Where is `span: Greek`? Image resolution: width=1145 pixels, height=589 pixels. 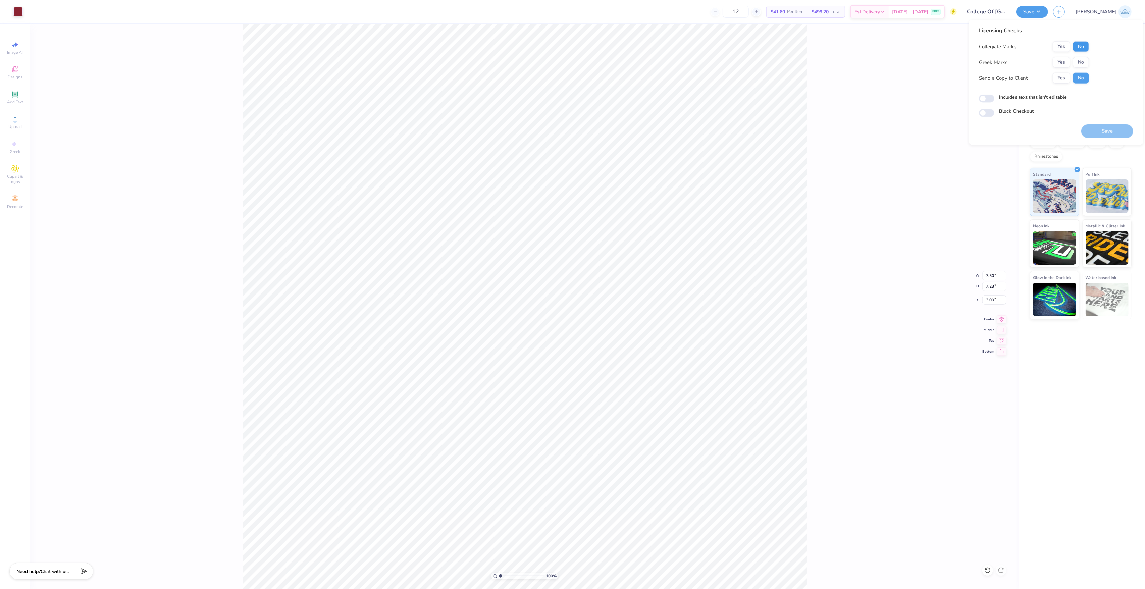 span: Greek is located at coordinates (15, 152).